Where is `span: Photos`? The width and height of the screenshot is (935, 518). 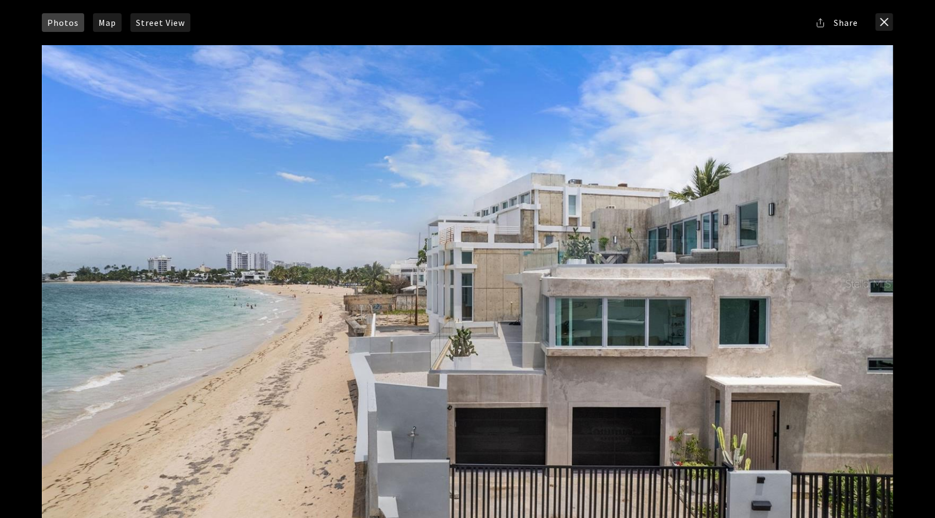 span: Photos is located at coordinates (63, 23).